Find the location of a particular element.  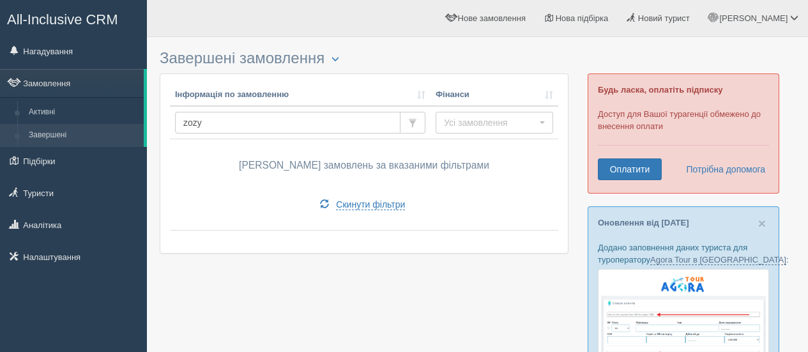

input: Пошук за номером замовлення, ПІБ або паспортом туриста is located at coordinates (287, 123).